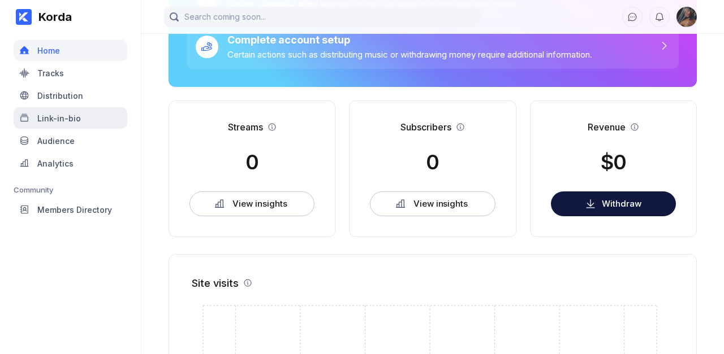  I want to click on button: Withdraw, so click(613, 204).